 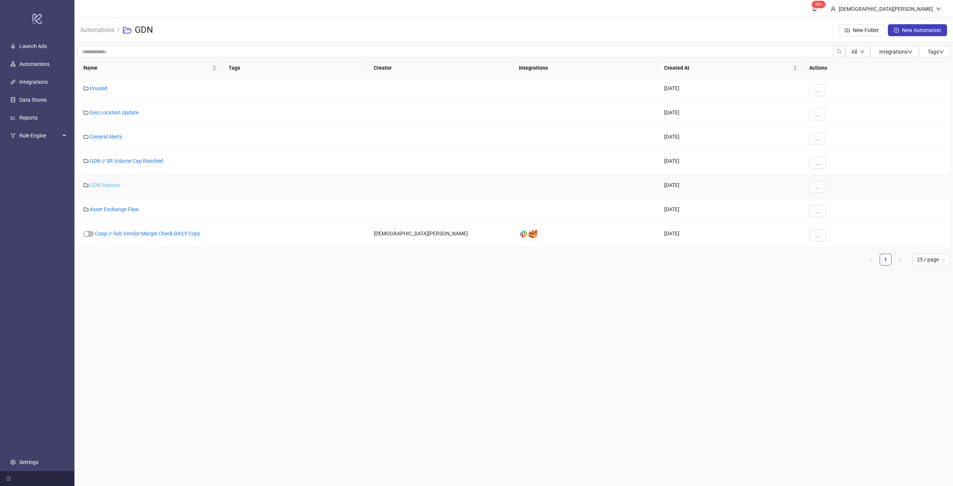 I want to click on span: Rule Engine, so click(x=40, y=135).